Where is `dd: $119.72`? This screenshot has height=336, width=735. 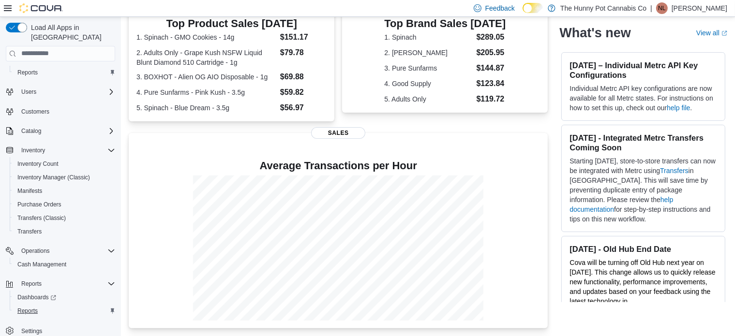
dd: $119.72 is located at coordinates (491, 99).